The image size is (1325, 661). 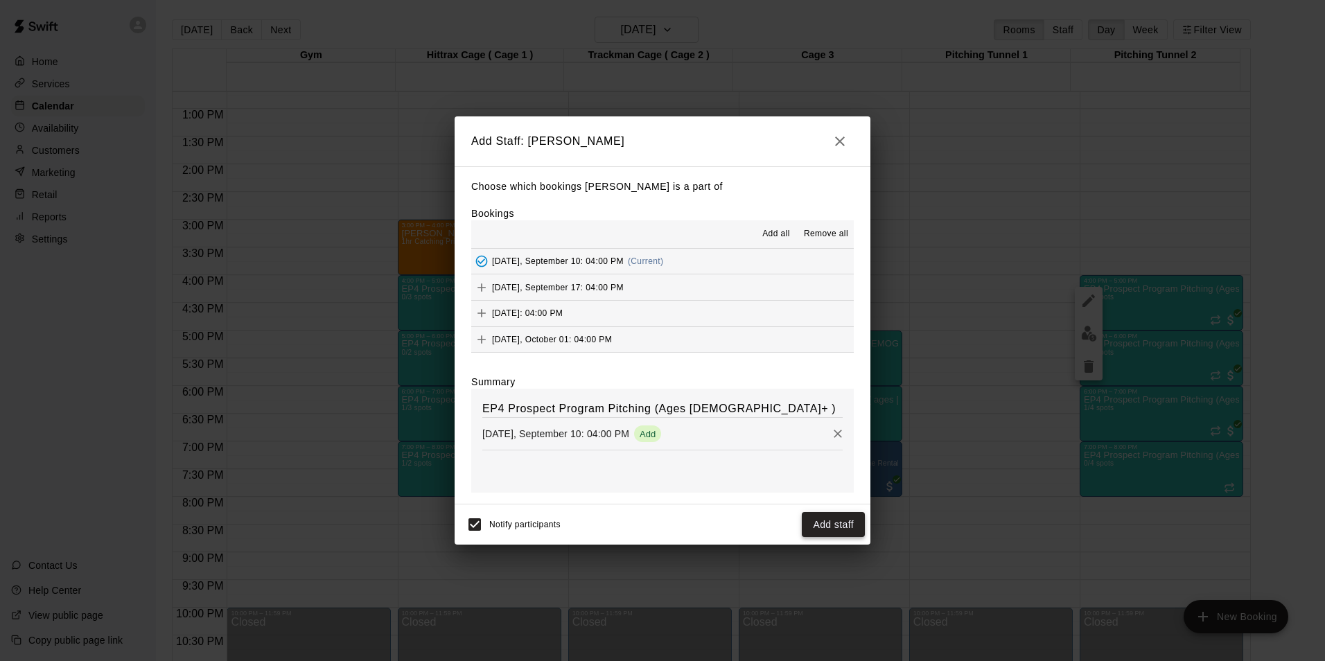 What do you see at coordinates (525, 525) in the screenshot?
I see `span: Notify participants` at bounding box center [525, 525].